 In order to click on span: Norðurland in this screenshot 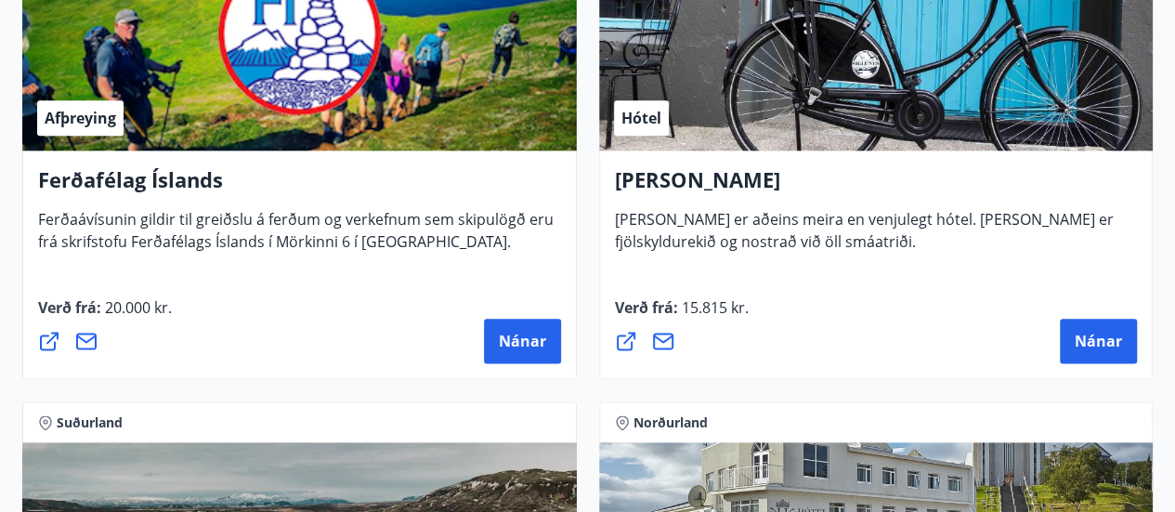, I will do `click(671, 423)`.